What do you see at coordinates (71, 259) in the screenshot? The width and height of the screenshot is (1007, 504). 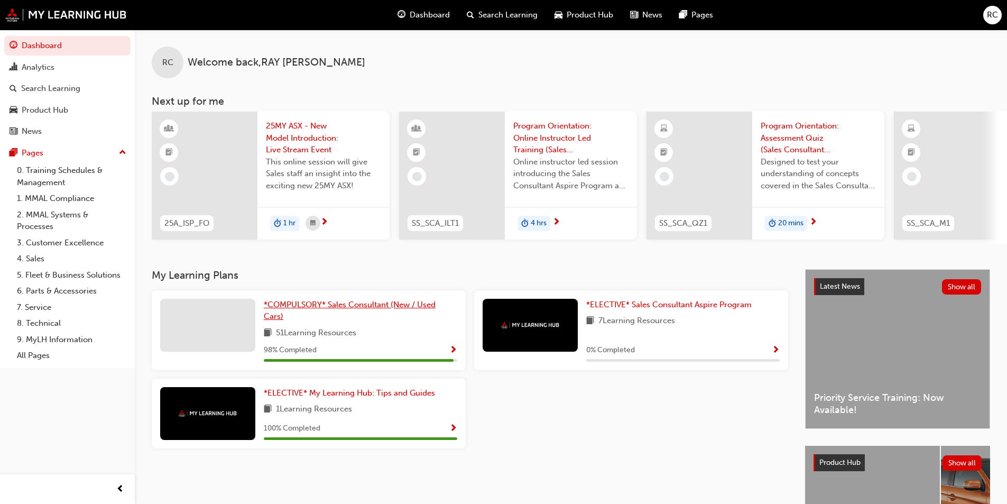 I see `a: 4. Sales` at bounding box center [71, 259].